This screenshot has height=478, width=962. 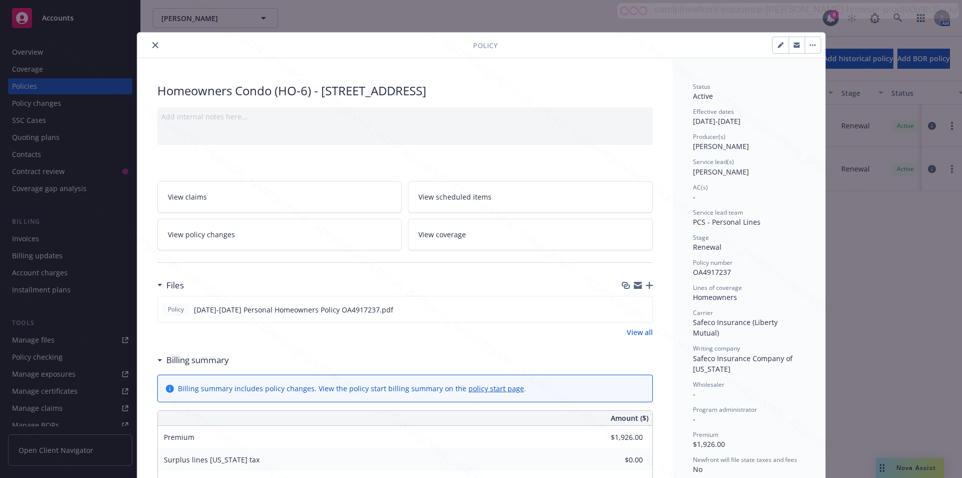 What do you see at coordinates (629, 417) in the screenshot?
I see `span: Amount ($)` at bounding box center [629, 417].